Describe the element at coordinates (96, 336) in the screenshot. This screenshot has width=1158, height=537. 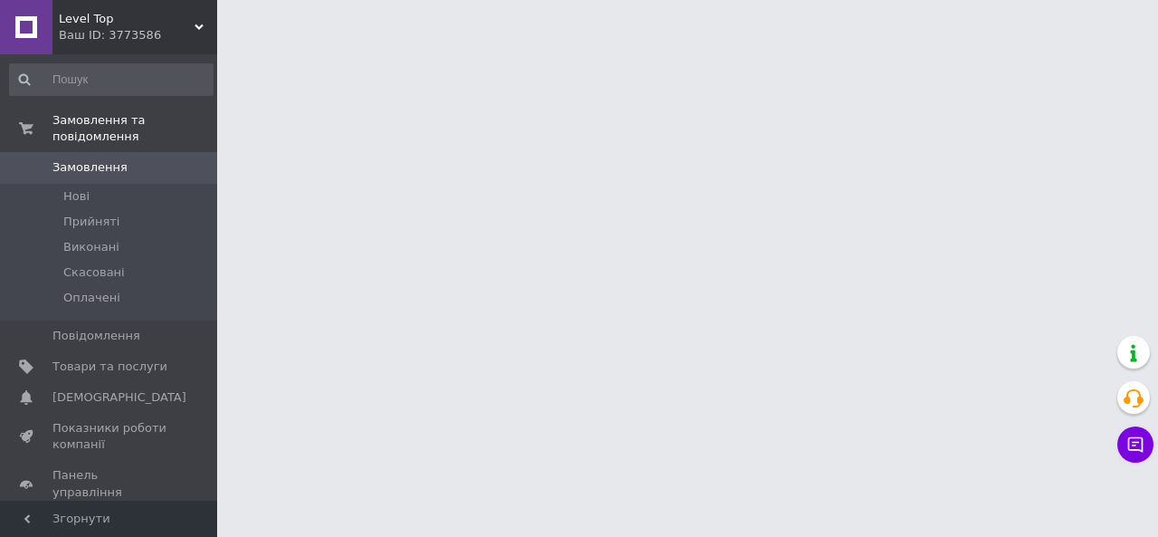
I see `span: Повідомлення` at that location.